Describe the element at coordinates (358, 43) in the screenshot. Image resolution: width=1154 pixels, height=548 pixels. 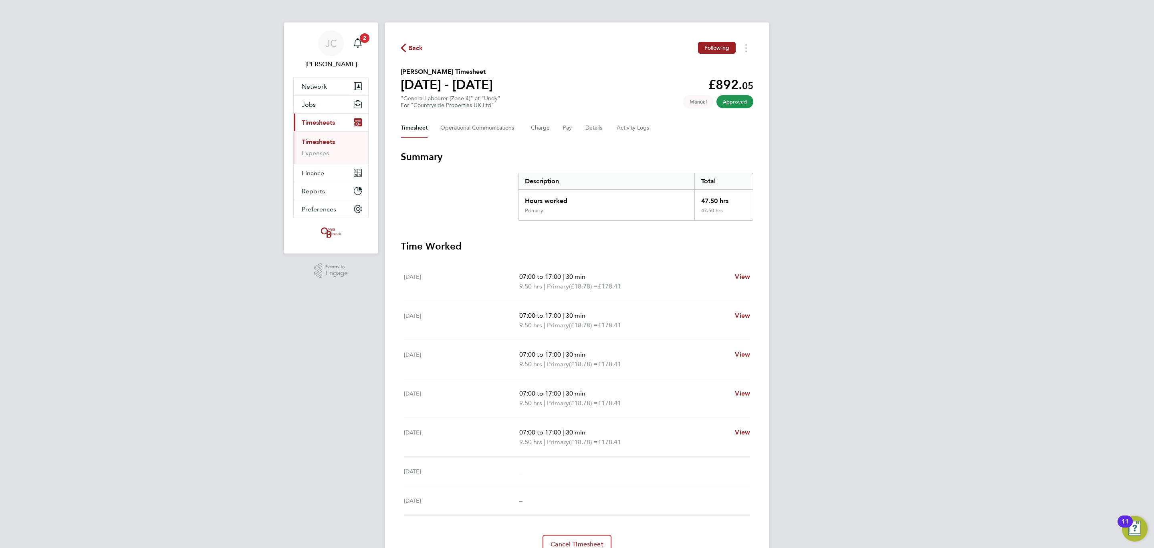
I see `a: 2` at that location.